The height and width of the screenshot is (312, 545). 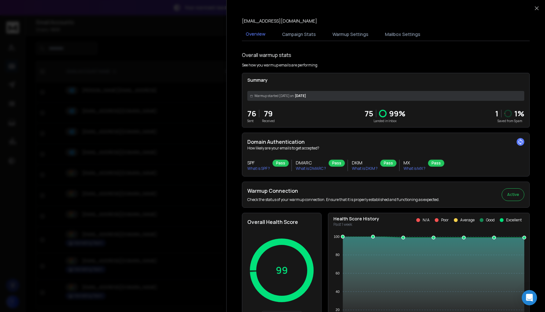 I want to click on p: Sent, so click(x=252, y=121).